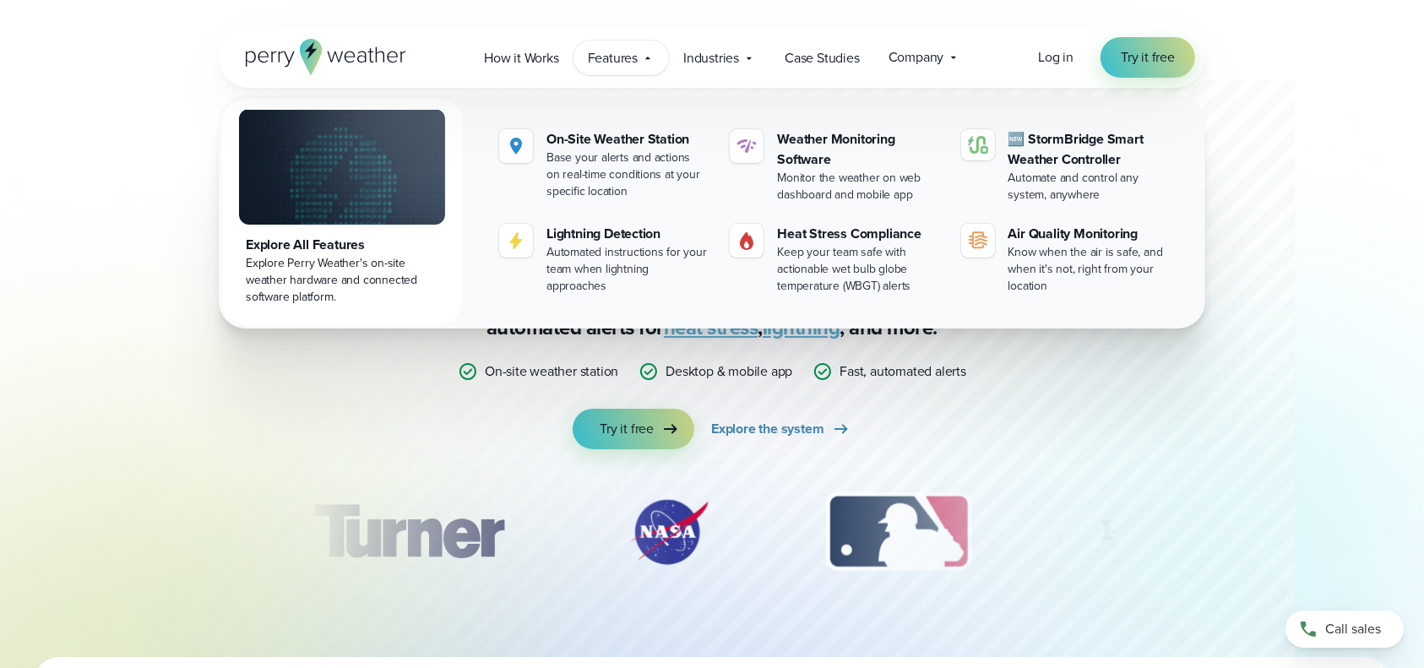 The width and height of the screenshot is (1424, 668). Describe the element at coordinates (1345, 629) in the screenshot. I see `a: Call sales` at that location.